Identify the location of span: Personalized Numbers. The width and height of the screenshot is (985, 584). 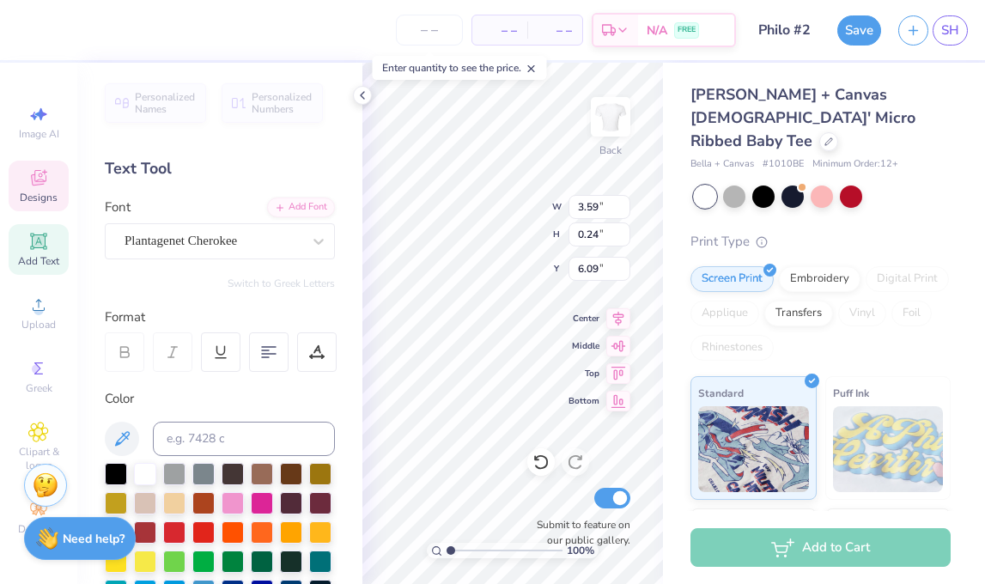
(282, 103).